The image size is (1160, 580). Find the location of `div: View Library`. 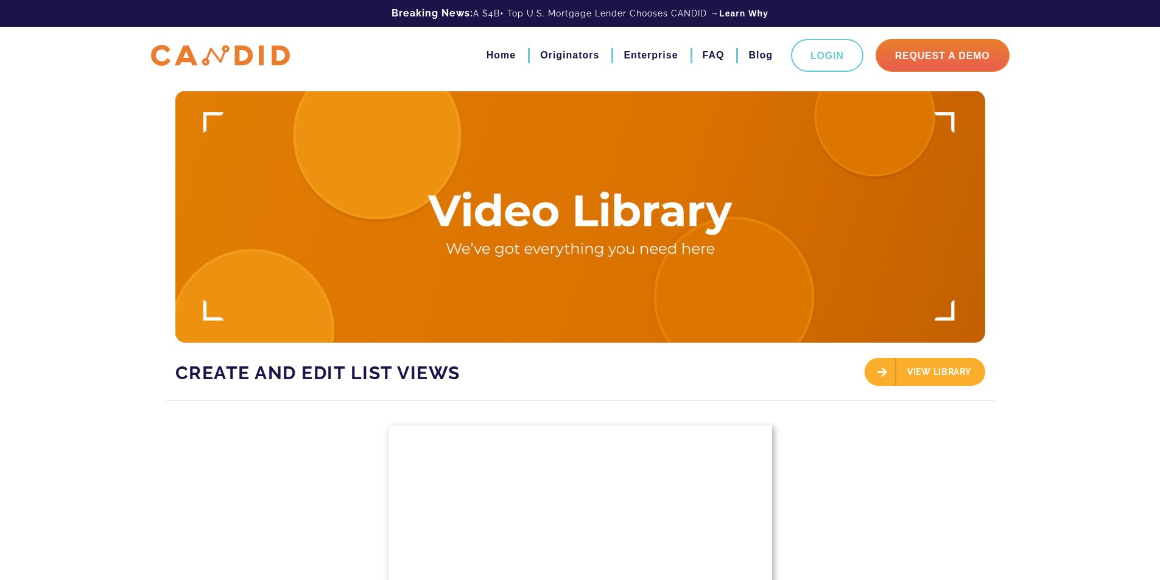

div: View Library is located at coordinates (924, 372).